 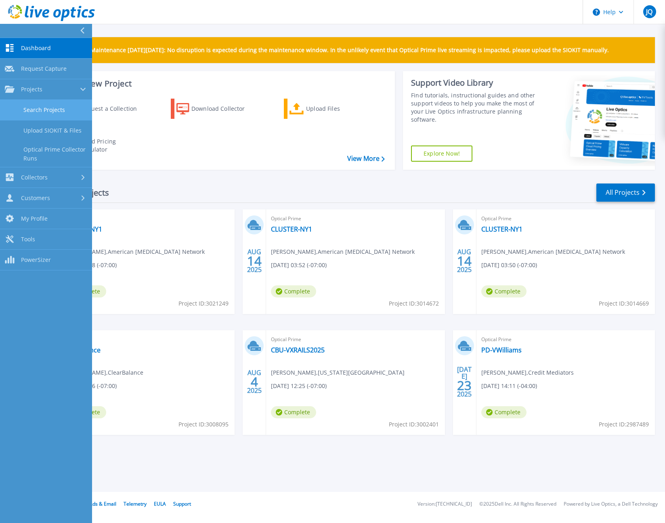 I want to click on a: PD-VWilliams, so click(x=502, y=350).